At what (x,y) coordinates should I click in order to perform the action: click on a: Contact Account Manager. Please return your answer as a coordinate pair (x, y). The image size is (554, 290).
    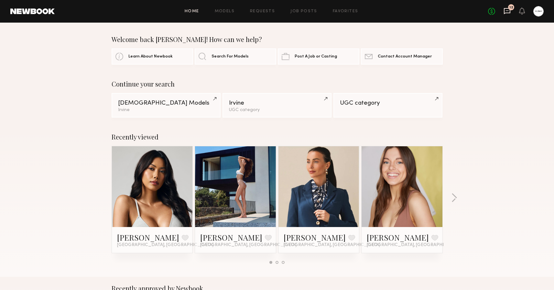
    Looking at the image, I should click on (402, 57).